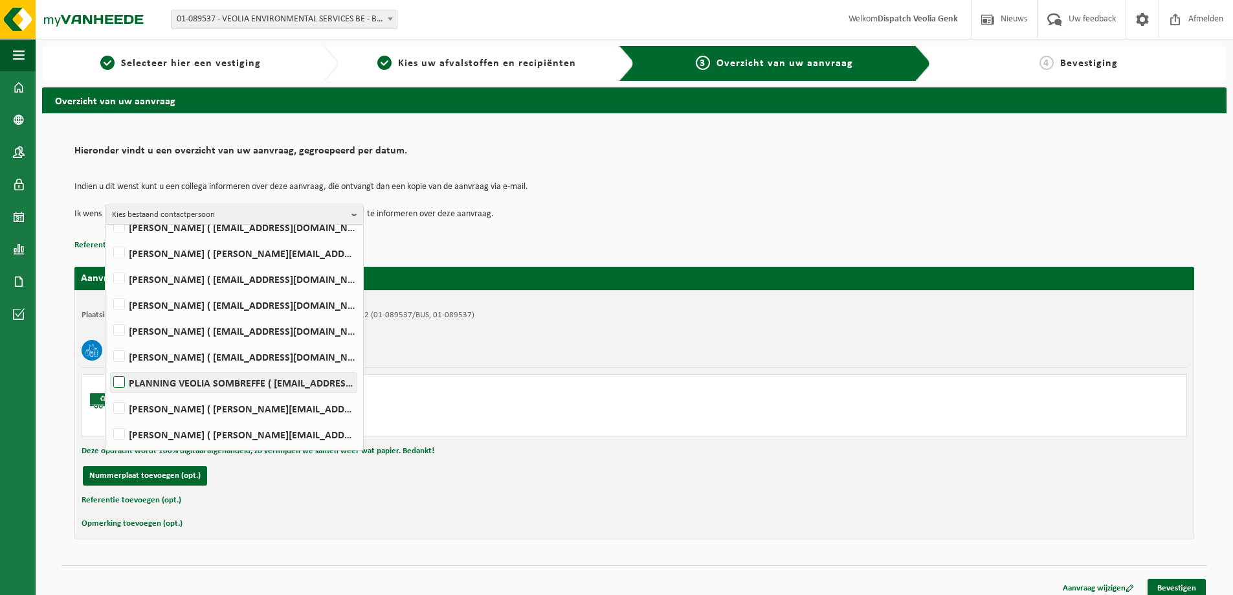 The width and height of the screenshot is (1233, 595). Describe the element at coordinates (145, 476) in the screenshot. I see `button: Nummerplaat toevoegen (opt.)` at that location.